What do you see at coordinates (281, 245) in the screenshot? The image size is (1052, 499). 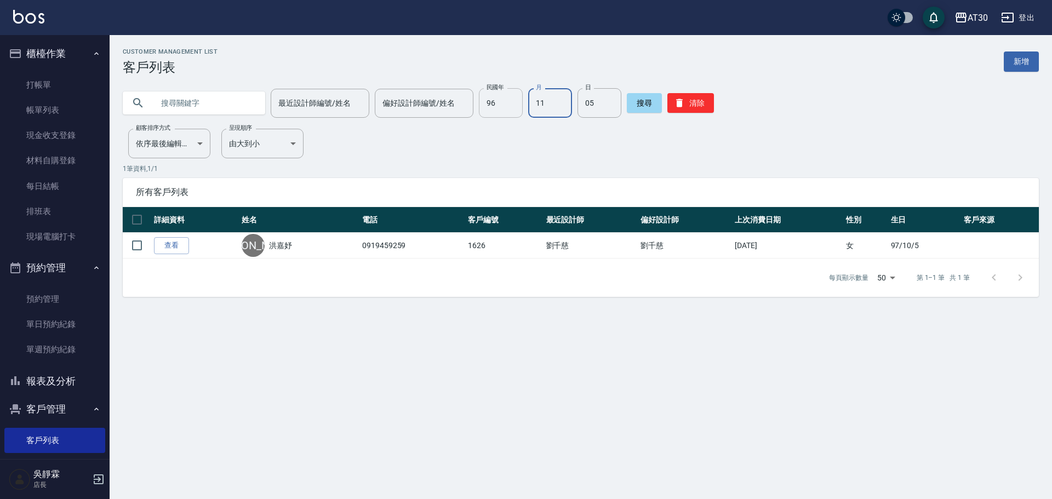 I see `a: 洪嘉妤` at bounding box center [281, 245].